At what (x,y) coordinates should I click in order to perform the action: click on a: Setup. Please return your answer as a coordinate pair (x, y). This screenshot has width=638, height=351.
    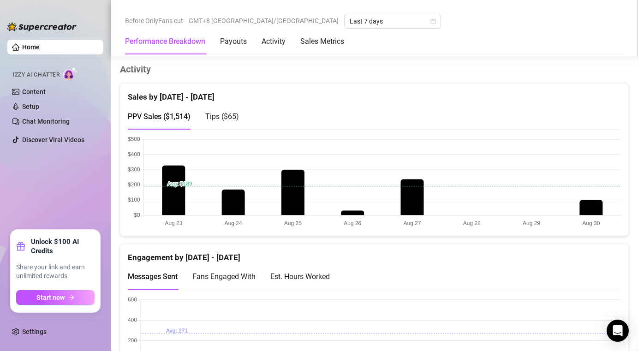
    Looking at the image, I should click on (30, 107).